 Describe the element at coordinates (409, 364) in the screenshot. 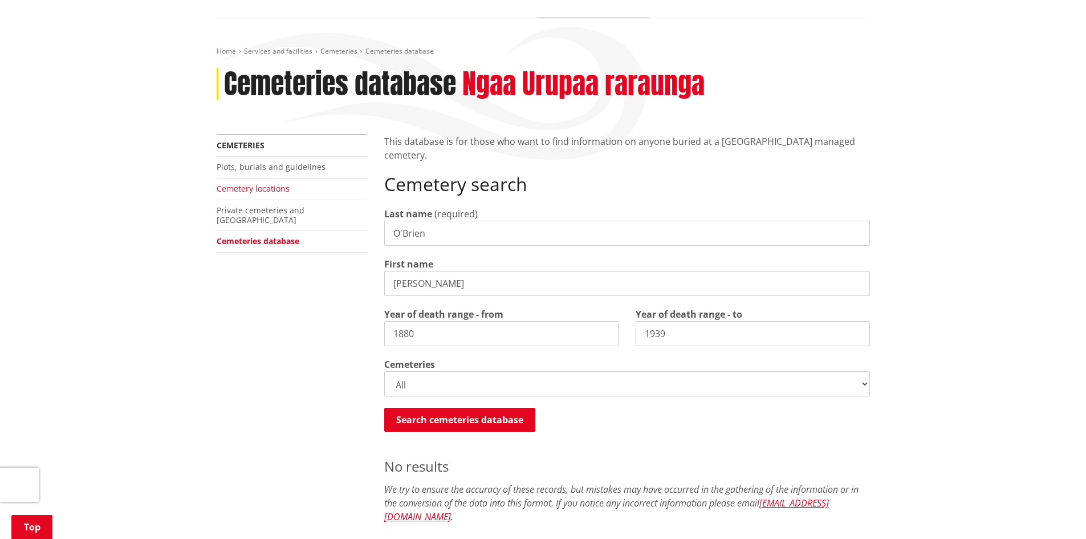

I see `label: Cemeteries` at that location.